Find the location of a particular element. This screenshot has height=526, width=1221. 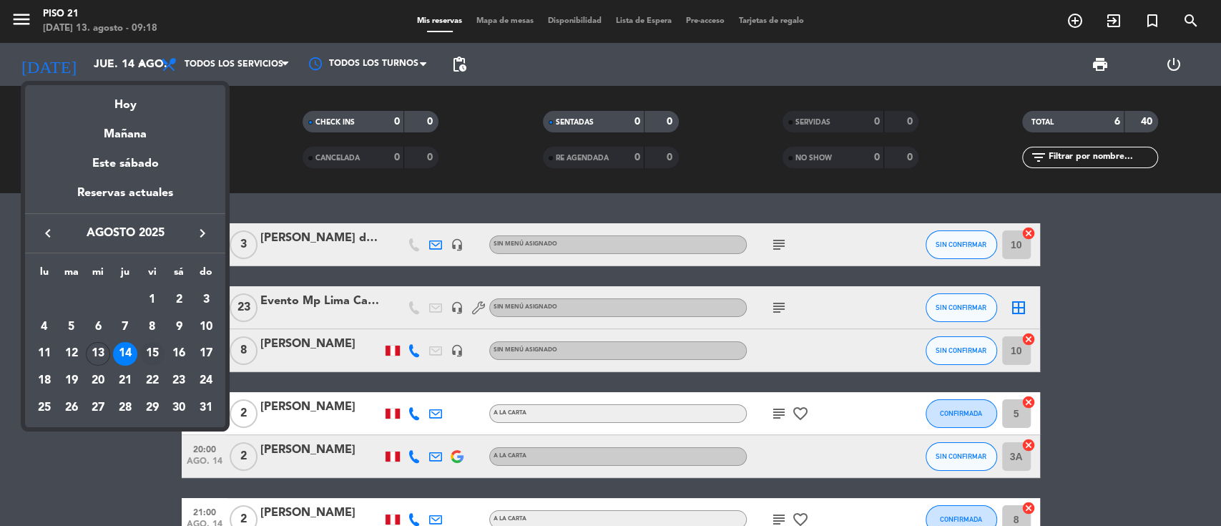

div: 16 is located at coordinates (179, 354).